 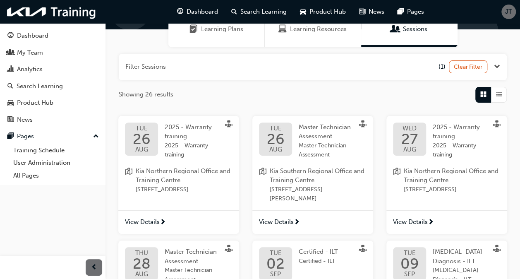 I want to click on a: car-iconProduct Hub, so click(x=323, y=12).